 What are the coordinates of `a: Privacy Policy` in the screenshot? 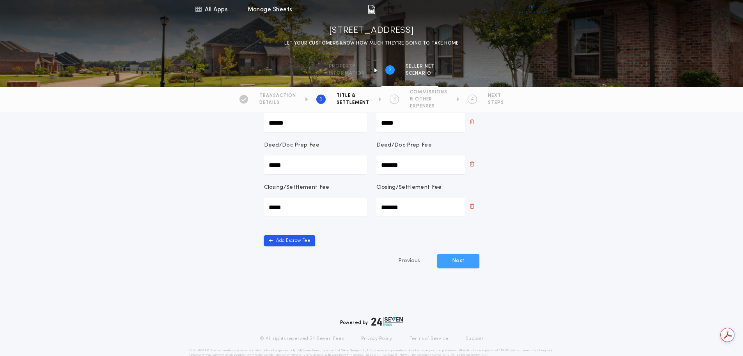 It's located at (377, 338).